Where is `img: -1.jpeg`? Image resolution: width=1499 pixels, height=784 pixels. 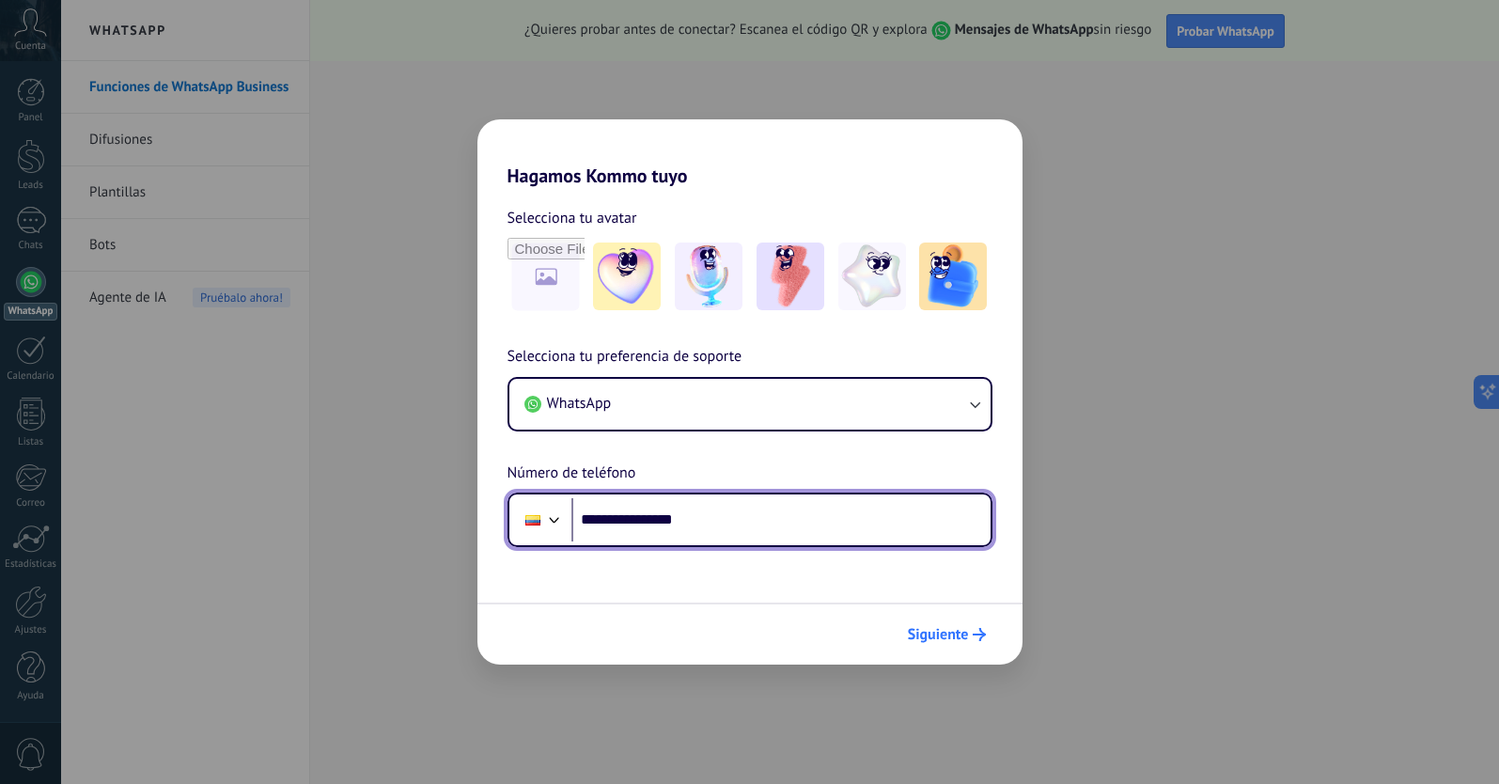
img: -1.jpeg is located at coordinates (627, 276).